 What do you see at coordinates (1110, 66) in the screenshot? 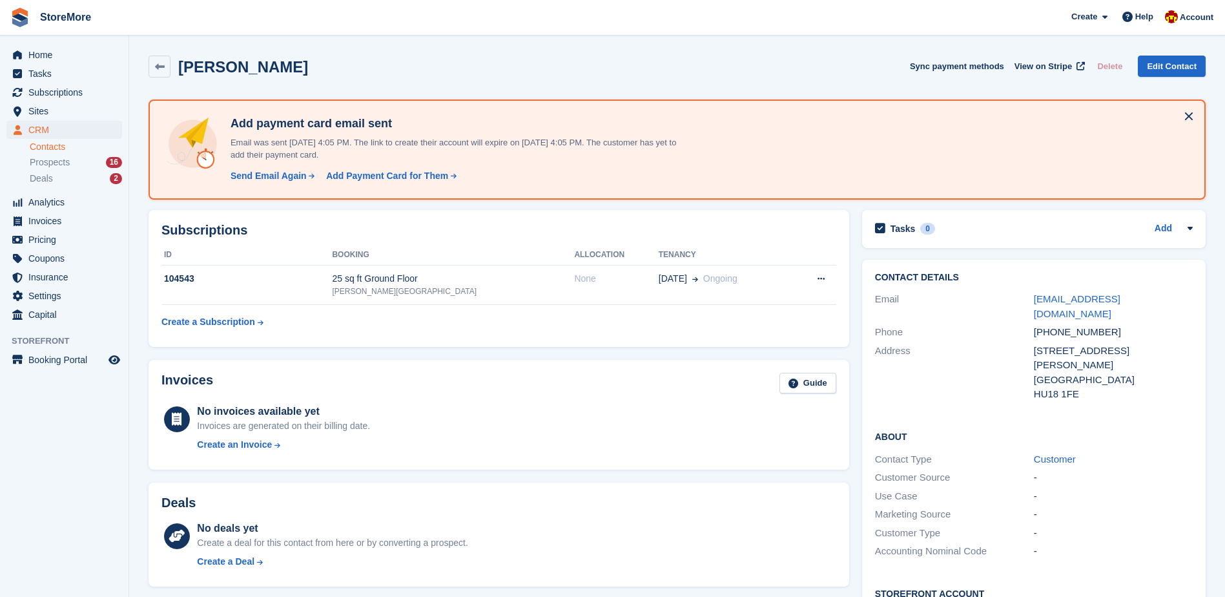
I see `button: Delete` at bounding box center [1110, 66].